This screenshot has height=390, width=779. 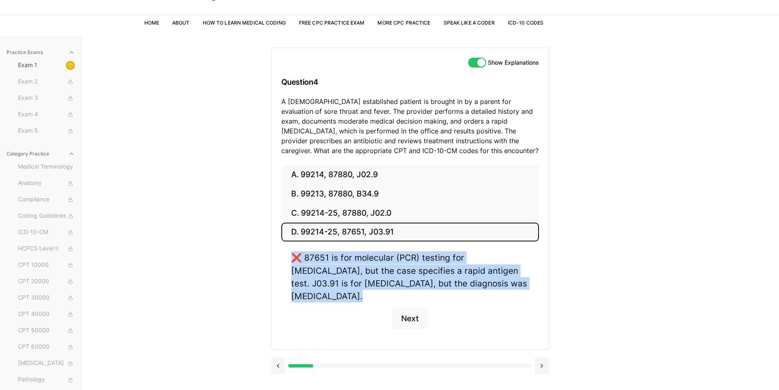 I want to click on button: Compliance, so click(x=46, y=199).